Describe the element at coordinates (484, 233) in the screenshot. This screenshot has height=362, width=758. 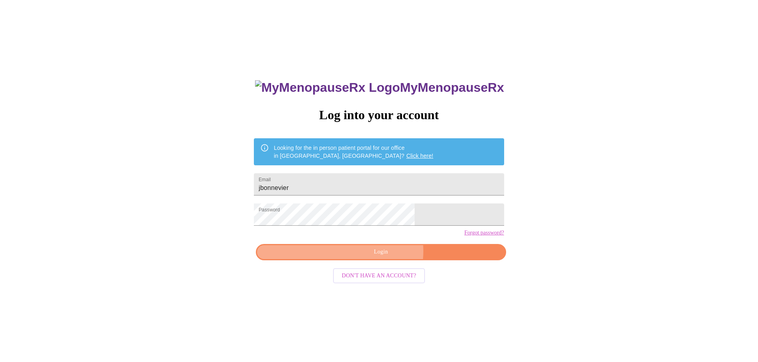
I see `a: Forgot password?` at that location.